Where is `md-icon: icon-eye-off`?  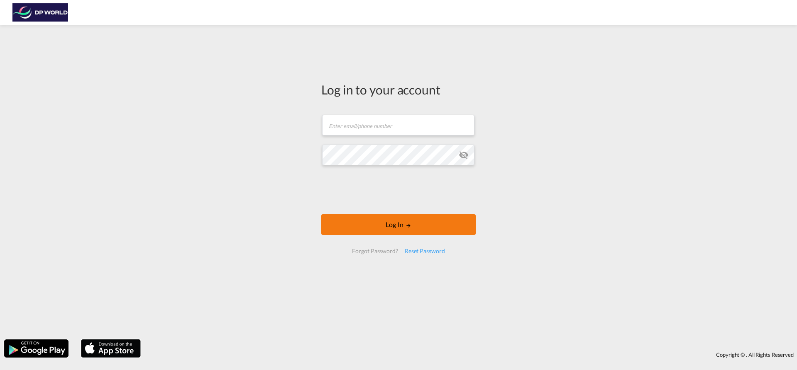 md-icon: icon-eye-off is located at coordinates (463, 155).